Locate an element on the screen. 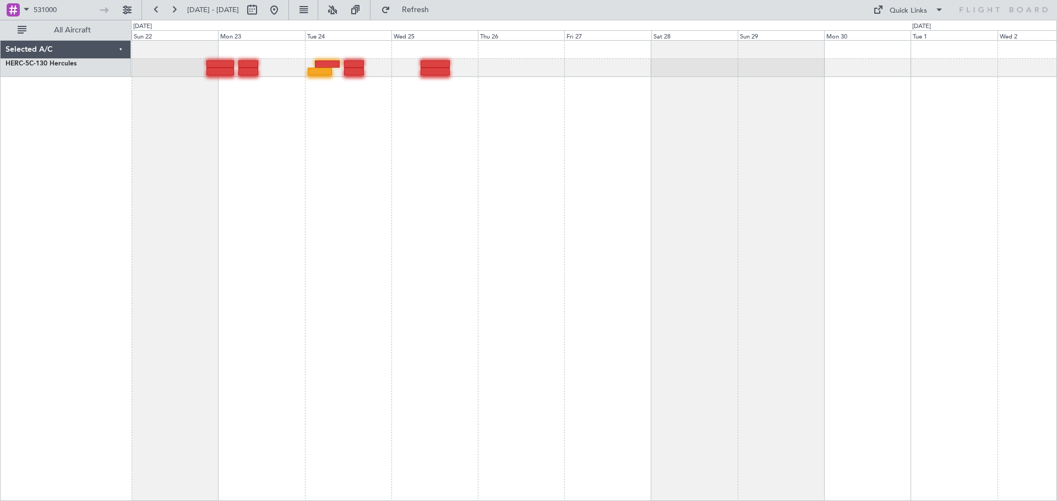 Image resolution: width=1057 pixels, height=501 pixels. input: Trip Number is located at coordinates (65, 10).